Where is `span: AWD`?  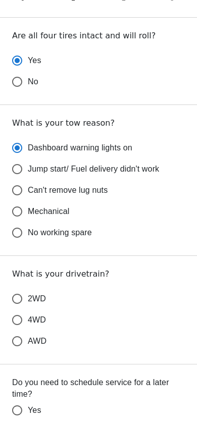
span: AWD is located at coordinates (37, 341).